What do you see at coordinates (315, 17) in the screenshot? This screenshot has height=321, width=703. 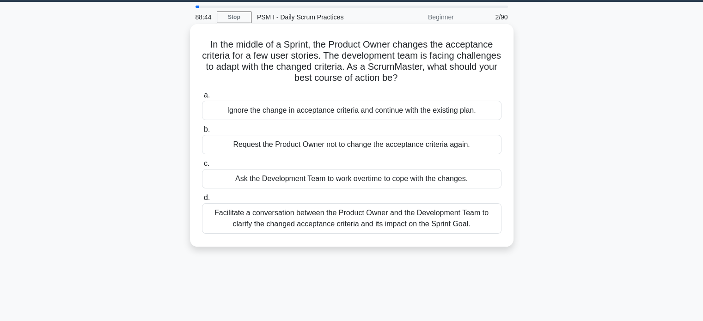 I see `div: PSM I - Daily Scrum Practices` at bounding box center [315, 17].